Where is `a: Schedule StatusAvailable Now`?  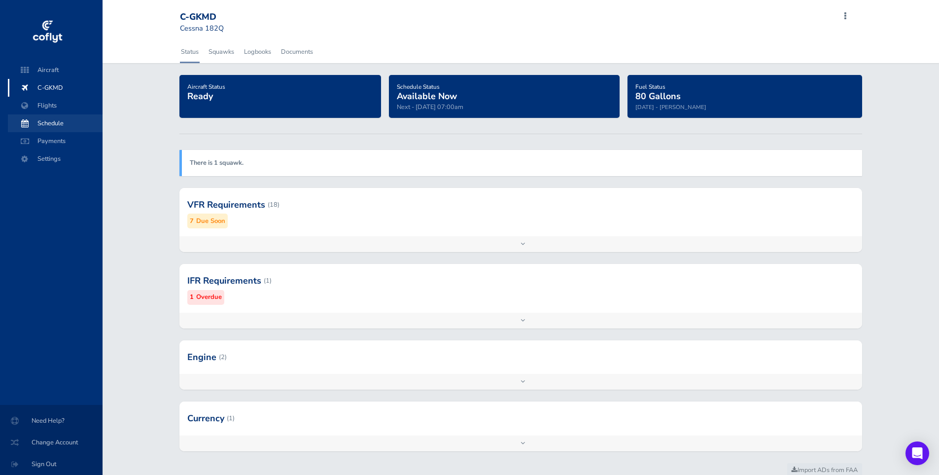
a: Schedule StatusAvailable Now is located at coordinates (427, 91).